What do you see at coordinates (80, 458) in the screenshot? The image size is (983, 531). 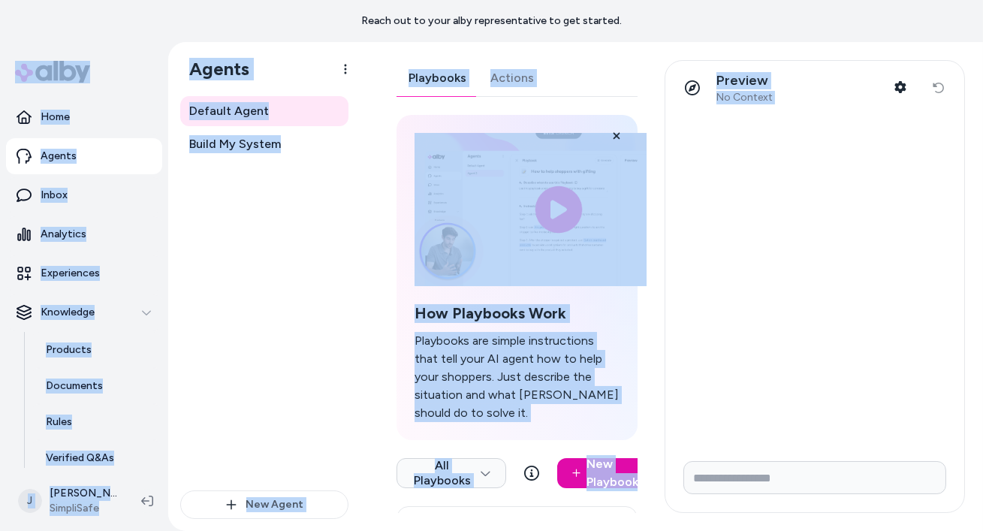 I see `p: Verified Q&As` at bounding box center [80, 458].